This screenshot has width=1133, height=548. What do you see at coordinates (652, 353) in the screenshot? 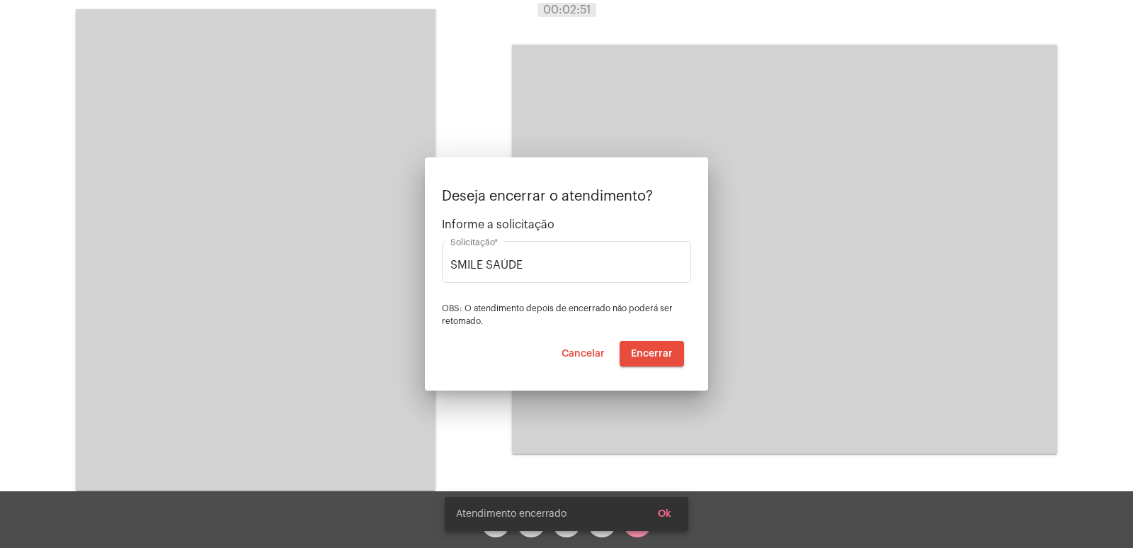
I see `button: Encerrar` at bounding box center [652, 353].